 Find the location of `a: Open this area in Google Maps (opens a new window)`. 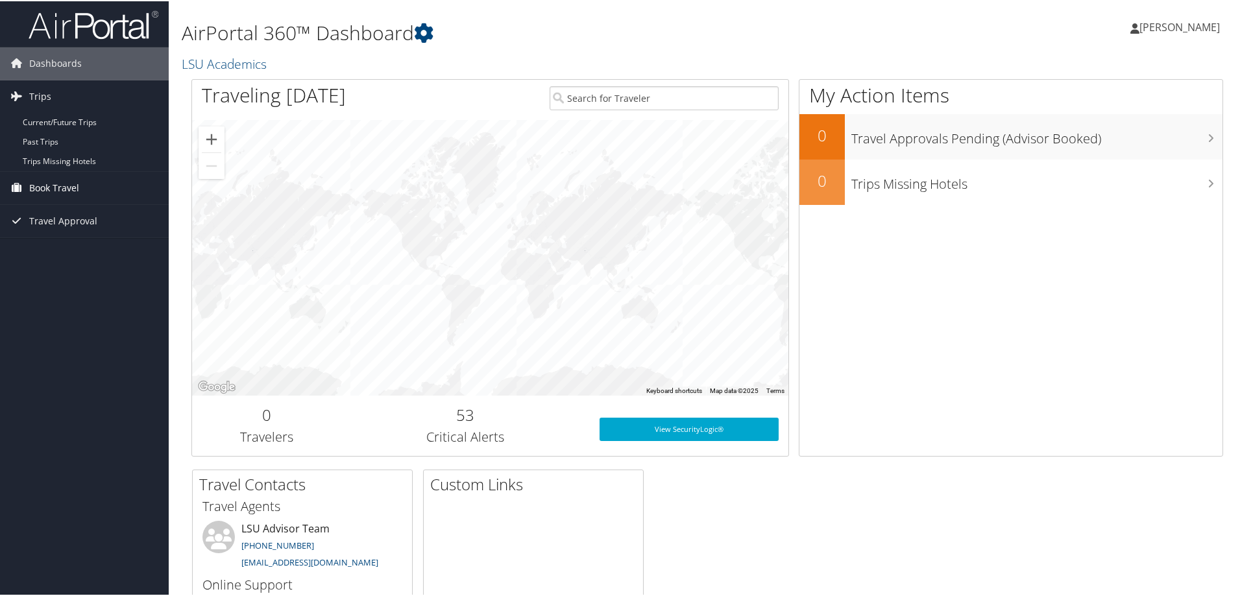

a: Open this area in Google Maps (opens a new window) is located at coordinates (217, 386).